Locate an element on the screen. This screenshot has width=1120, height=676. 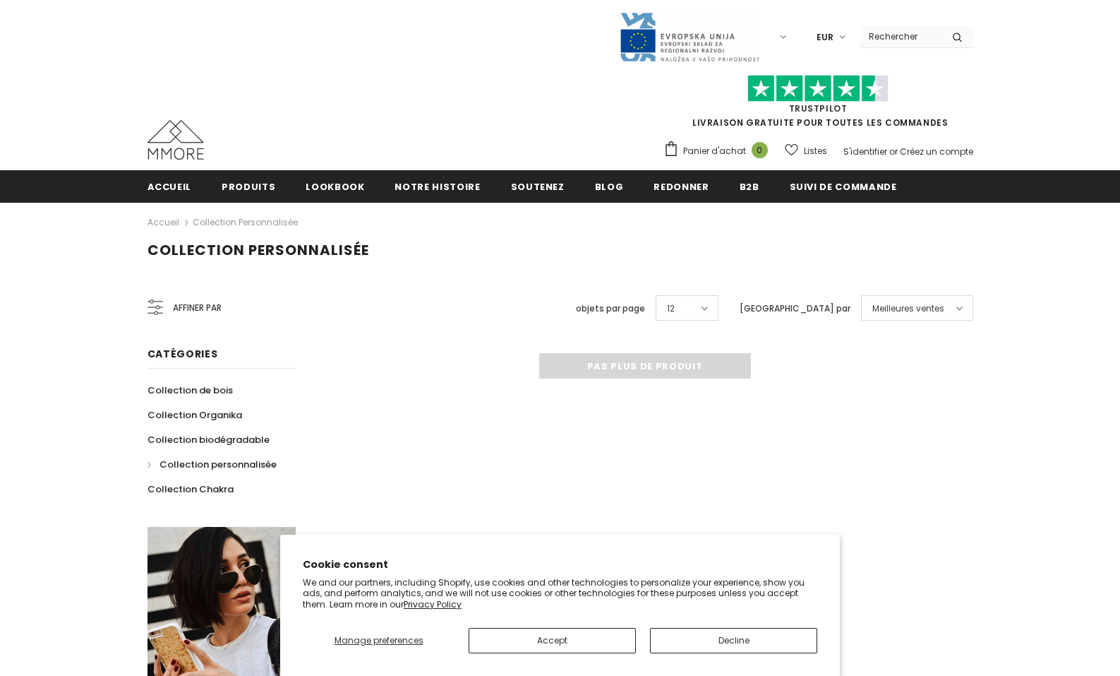
button: Accept is located at coordinates (552, 640).